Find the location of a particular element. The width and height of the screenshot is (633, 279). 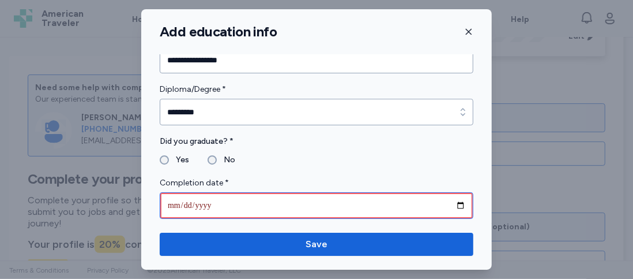

label: Did you graduate? * is located at coordinates (317, 141).